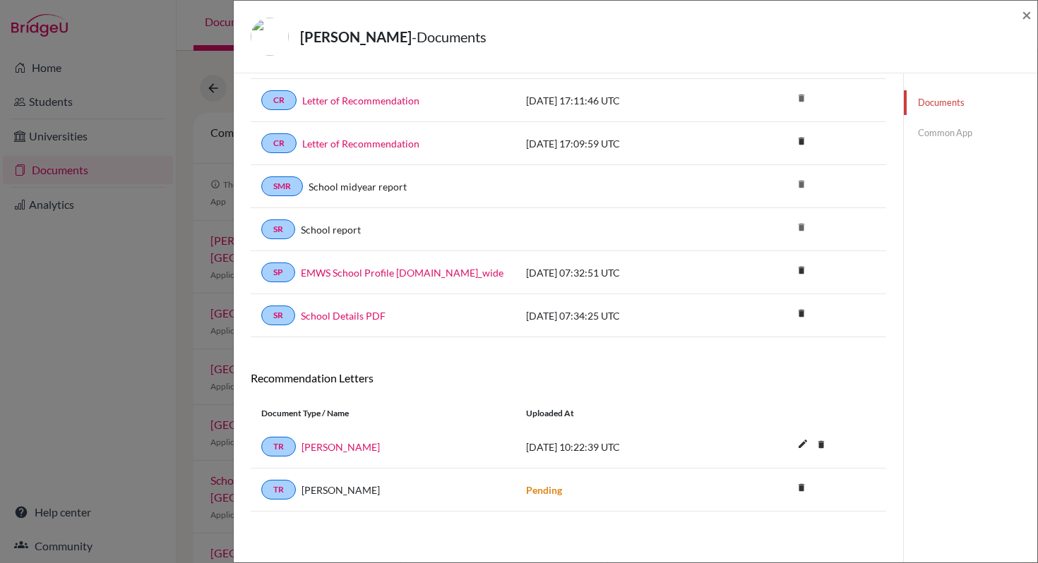  What do you see at coordinates (1027, 15) in the screenshot?
I see `button: Close` at bounding box center [1027, 15].